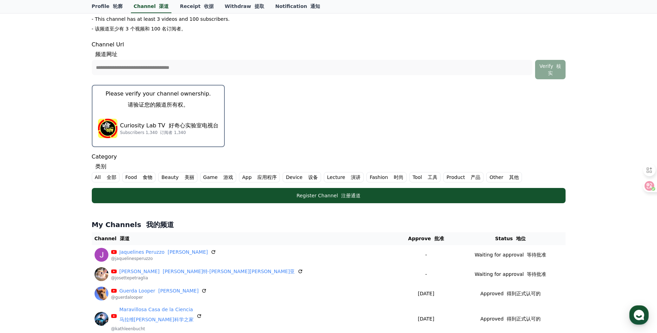  What do you see at coordinates (329, 168) in the screenshot?
I see `div: Category` at bounding box center [329, 168].